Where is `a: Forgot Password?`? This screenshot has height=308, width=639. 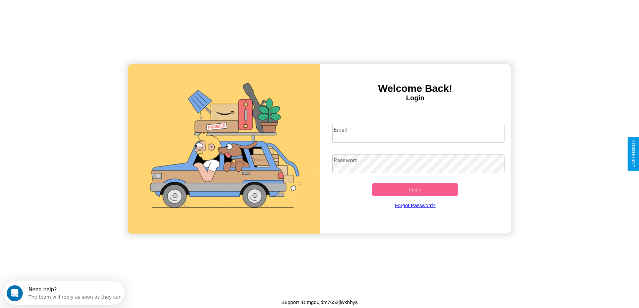
a: Forgot Password? is located at coordinates (415, 205).